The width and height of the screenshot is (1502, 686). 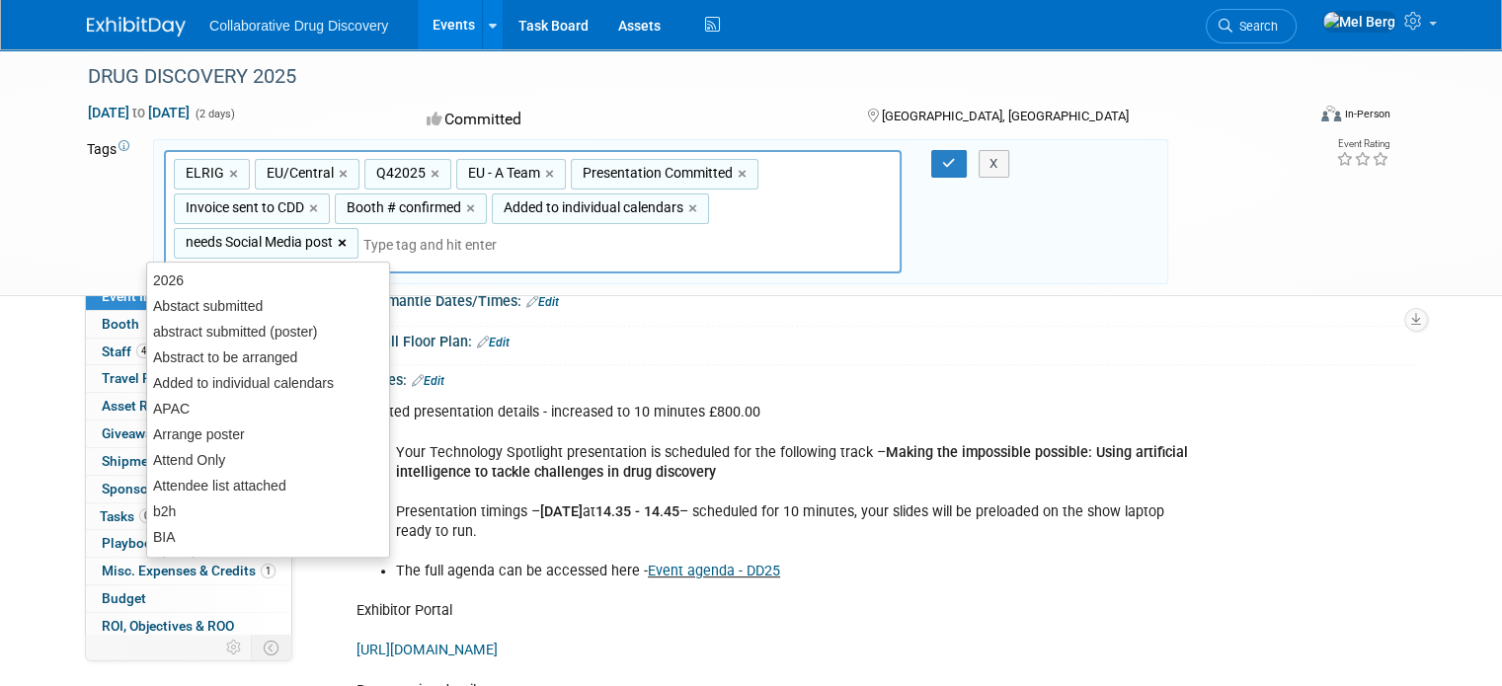 What do you see at coordinates (1255, 26) in the screenshot?
I see `span: Search` at bounding box center [1255, 26].